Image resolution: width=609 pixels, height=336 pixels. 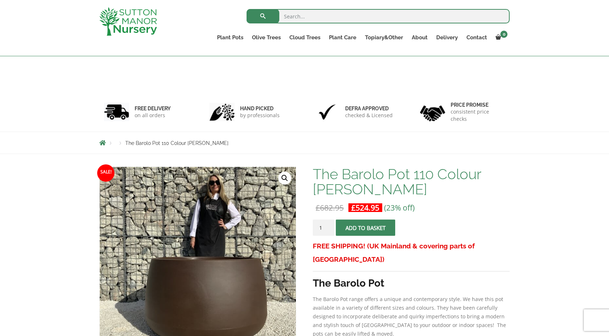 What do you see at coordinates (305, 37) in the screenshot?
I see `a: Cloud Trees` at bounding box center [305, 37].